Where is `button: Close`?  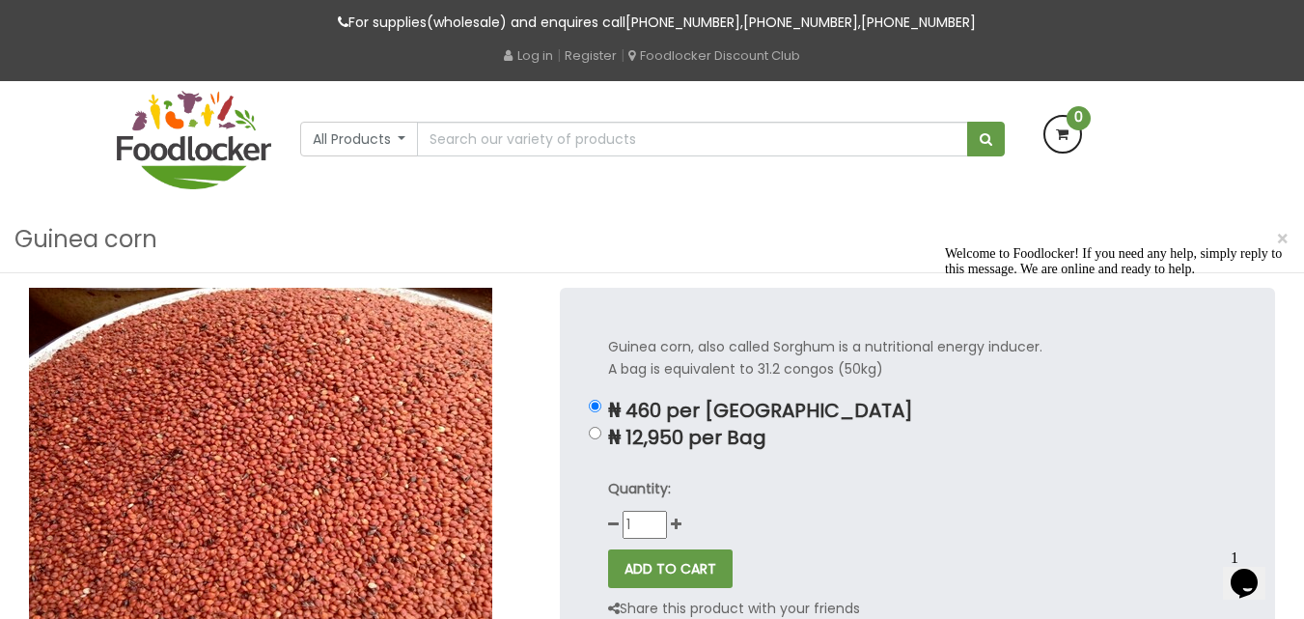 button: Close is located at coordinates (1282, 238).